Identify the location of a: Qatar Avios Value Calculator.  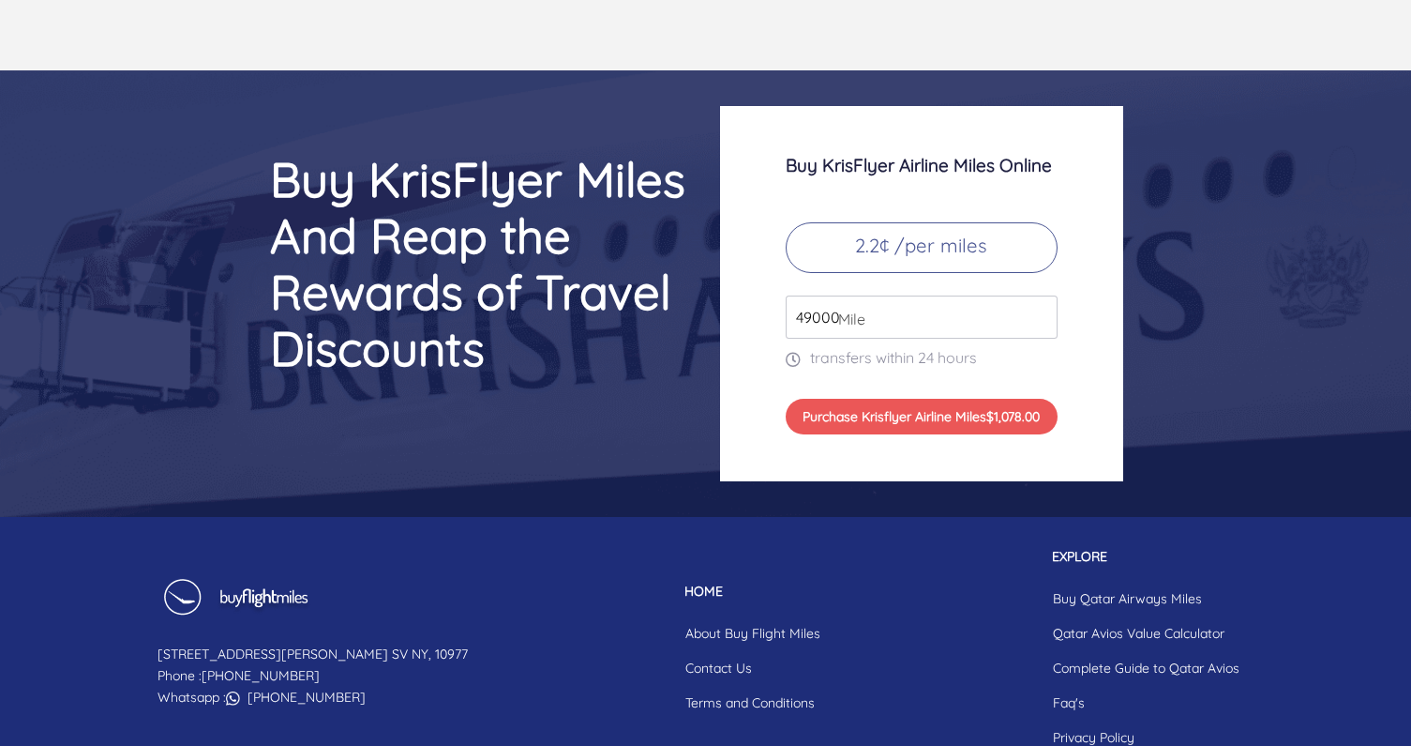
(1146, 633).